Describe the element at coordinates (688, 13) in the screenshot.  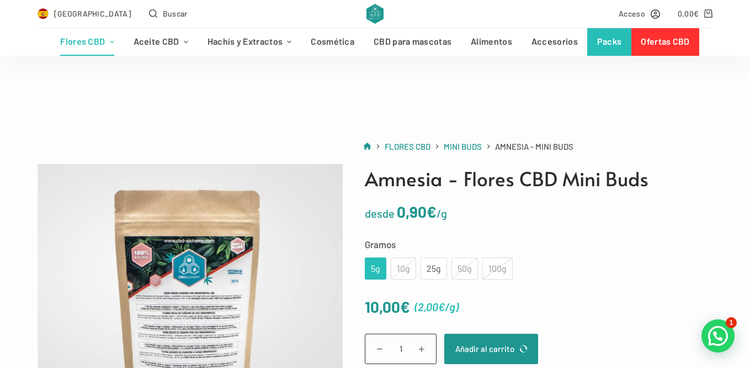
I see `bdi: 0,00` at that location.